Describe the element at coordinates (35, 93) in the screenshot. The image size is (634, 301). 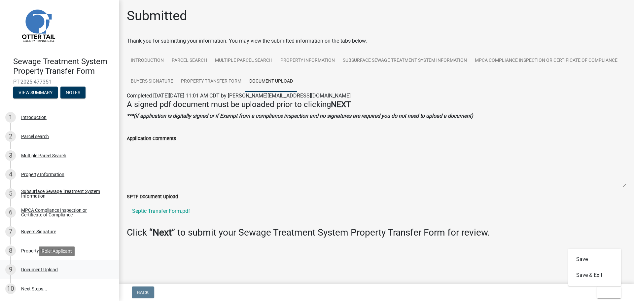
I see `wm-modal-confirm: Summary` at that location.